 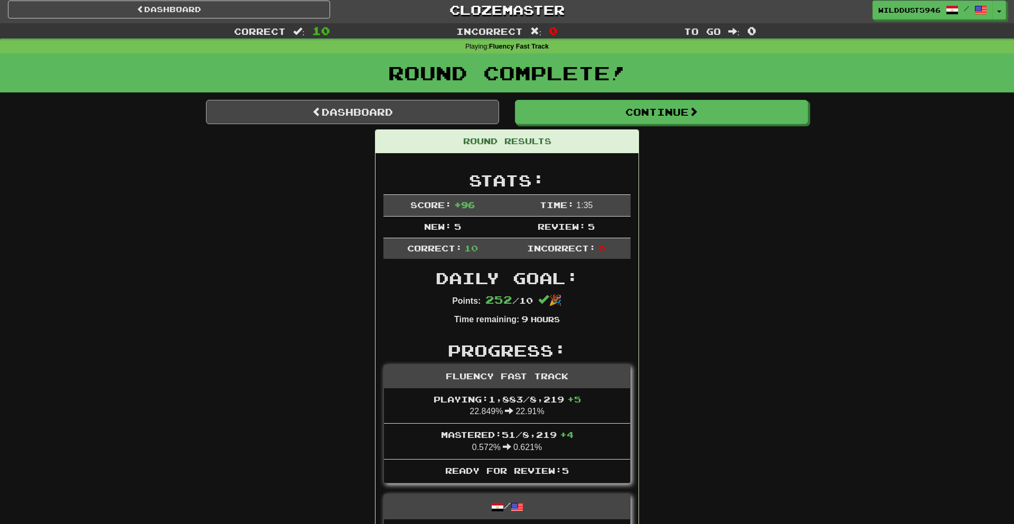 I want to click on span: Mastered: 51 / 8,219, so click(x=507, y=434).